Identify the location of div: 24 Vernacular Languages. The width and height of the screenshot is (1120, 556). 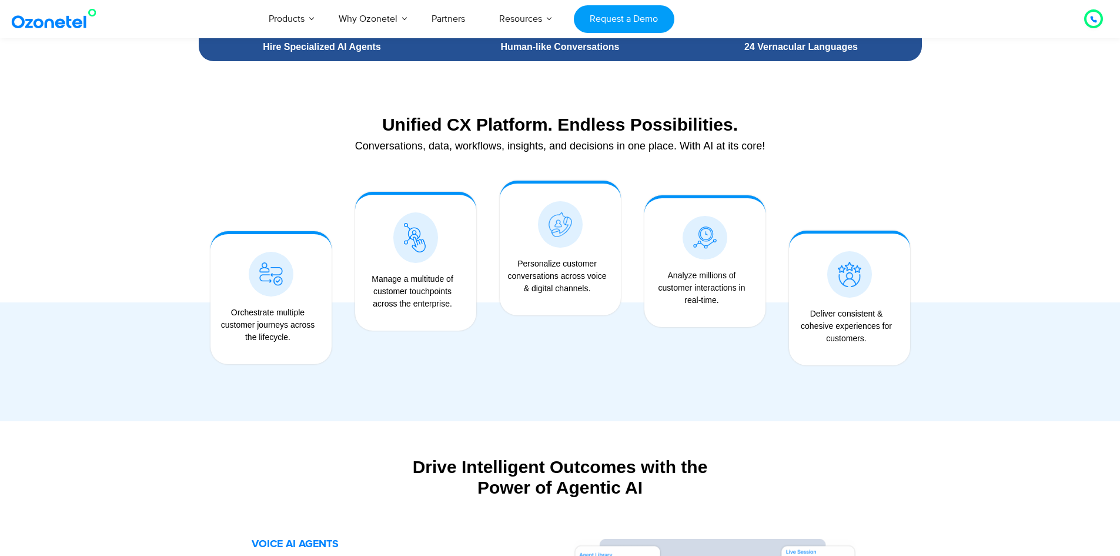
(801, 47).